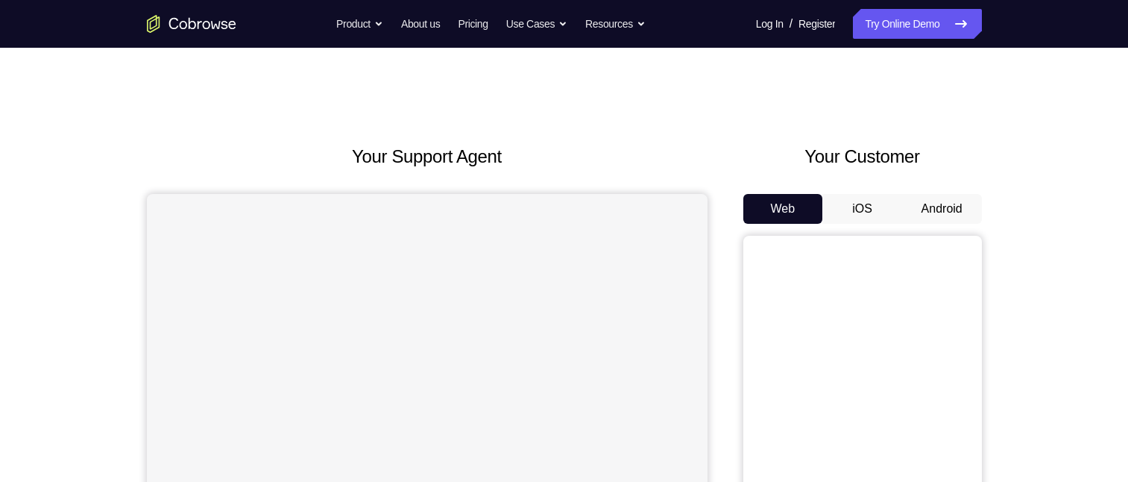 The height and width of the screenshot is (482, 1128). What do you see at coordinates (537, 24) in the screenshot?
I see `button: Use Cases` at bounding box center [537, 24].